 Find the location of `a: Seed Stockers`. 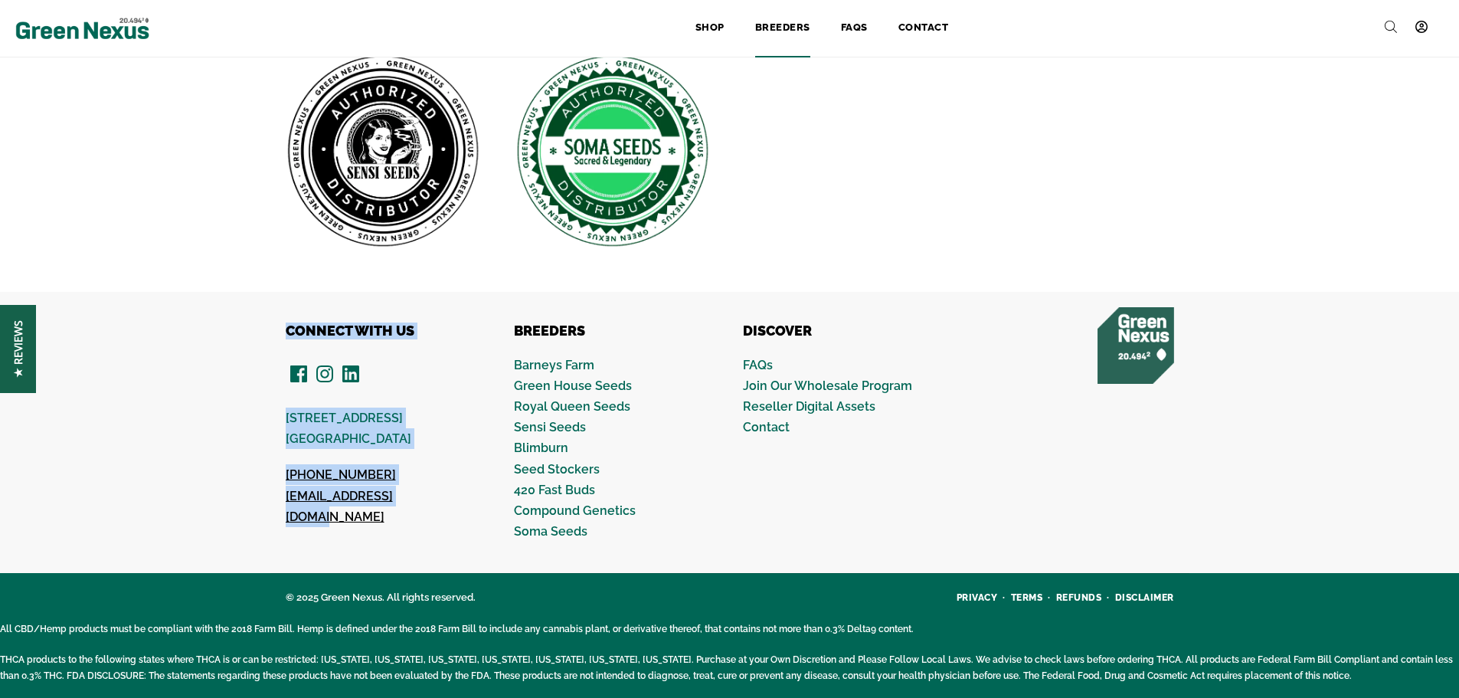

a: Seed Stockers is located at coordinates (557, 469).